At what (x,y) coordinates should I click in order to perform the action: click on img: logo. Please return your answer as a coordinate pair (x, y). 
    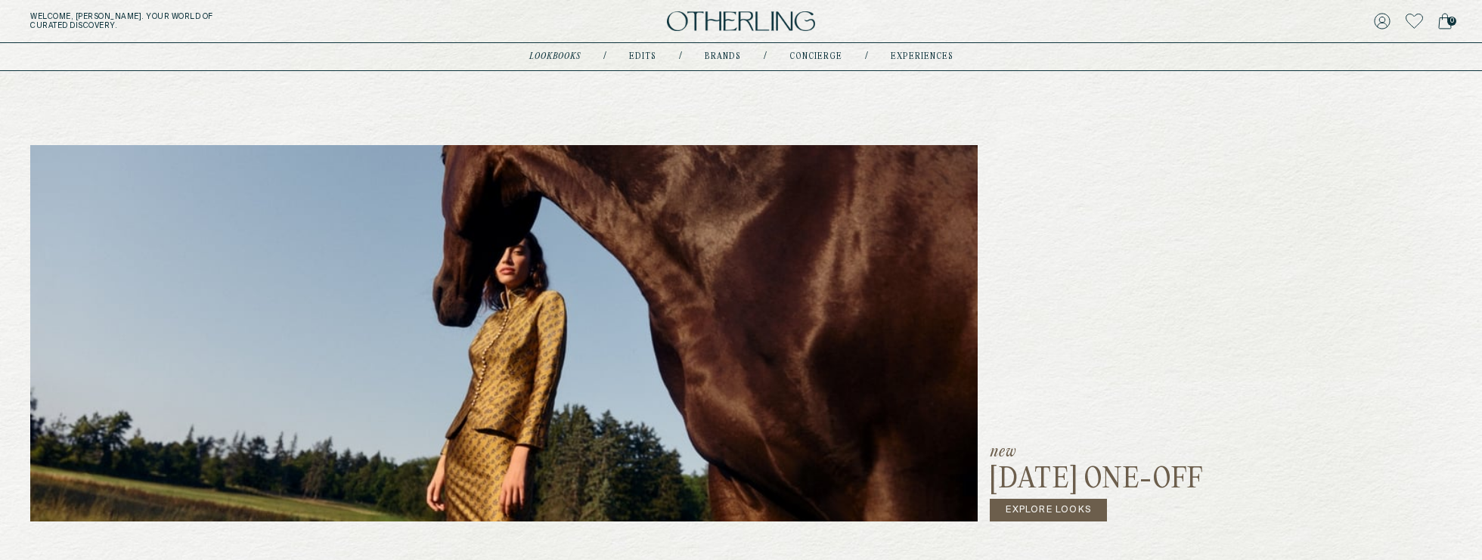
    Looking at the image, I should click on (741, 21).